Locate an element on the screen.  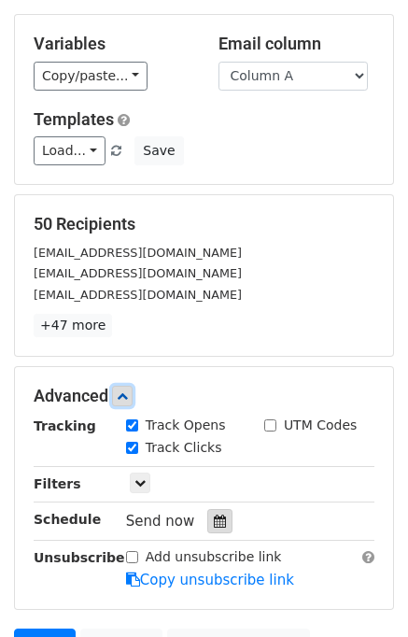
label: UTM Codes is located at coordinates (320, 425).